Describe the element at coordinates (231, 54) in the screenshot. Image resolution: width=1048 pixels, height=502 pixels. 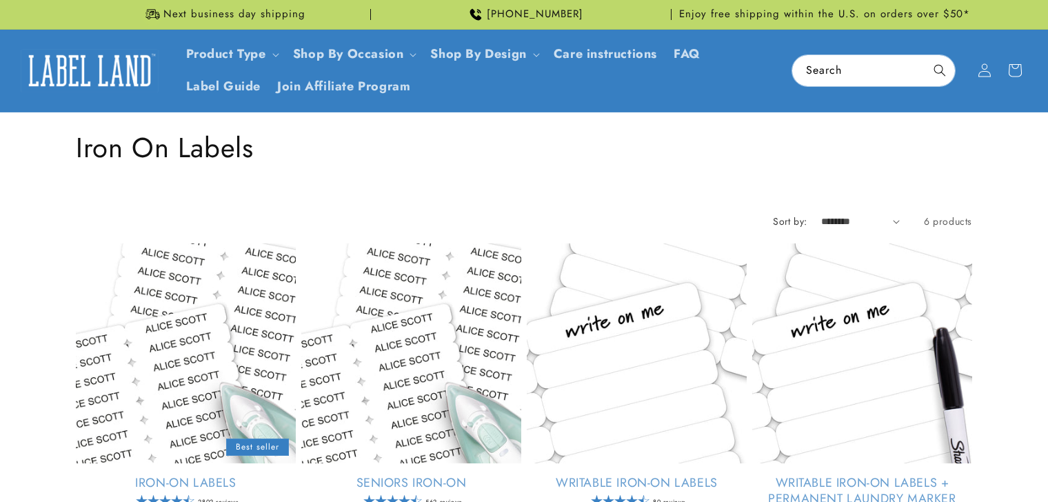
I see `summary: Product Type` at that location.